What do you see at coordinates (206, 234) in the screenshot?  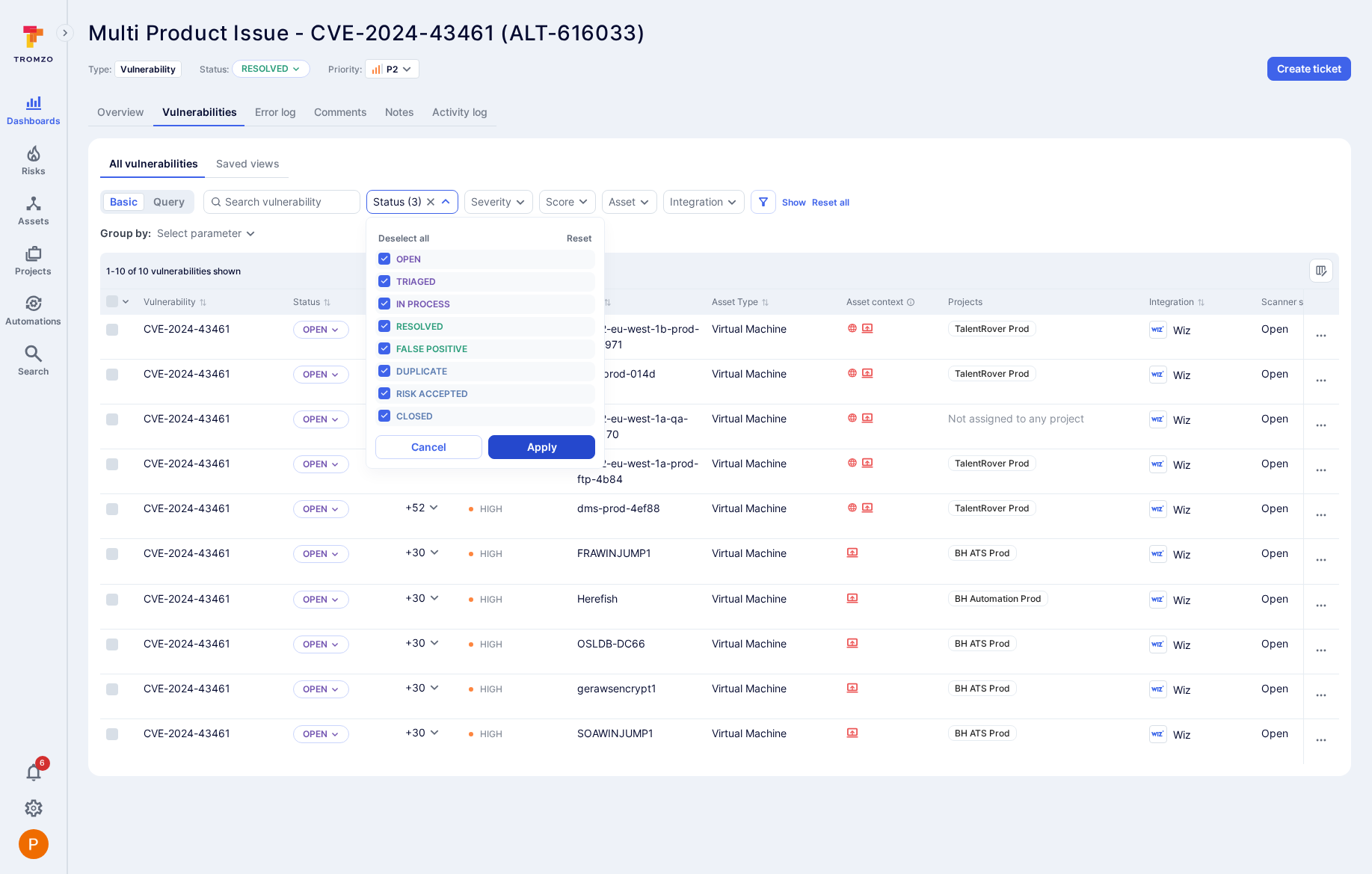 I see `div: grouping parameters` at bounding box center [206, 234].